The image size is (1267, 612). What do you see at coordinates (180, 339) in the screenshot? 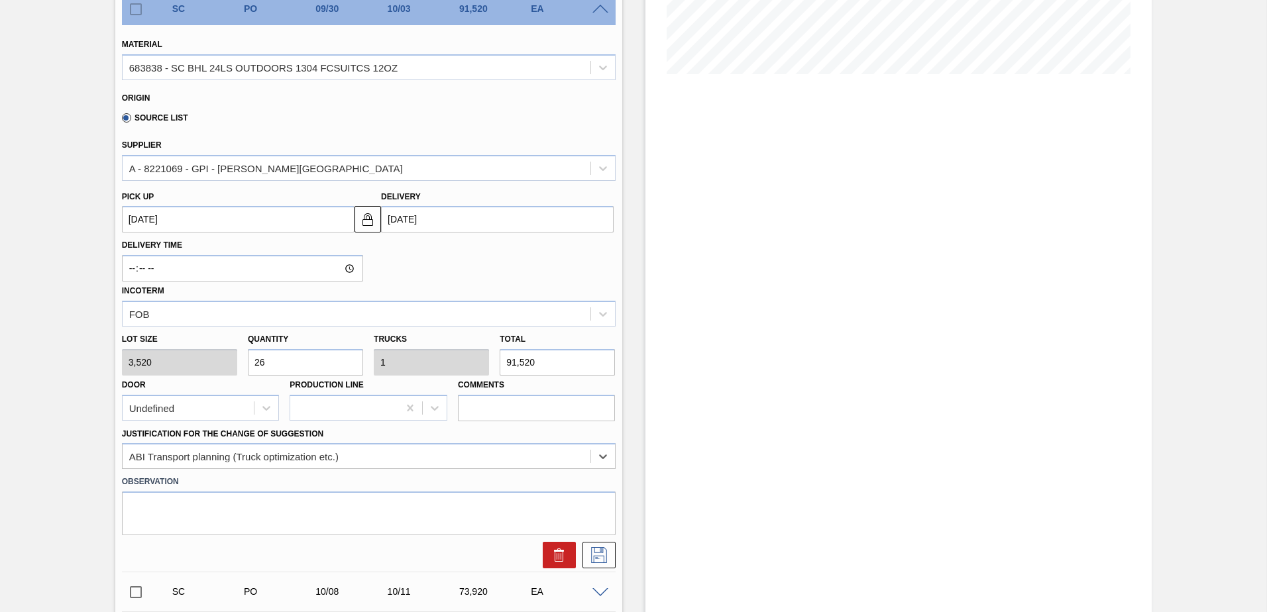
I see `label: Lot size` at bounding box center [180, 339].